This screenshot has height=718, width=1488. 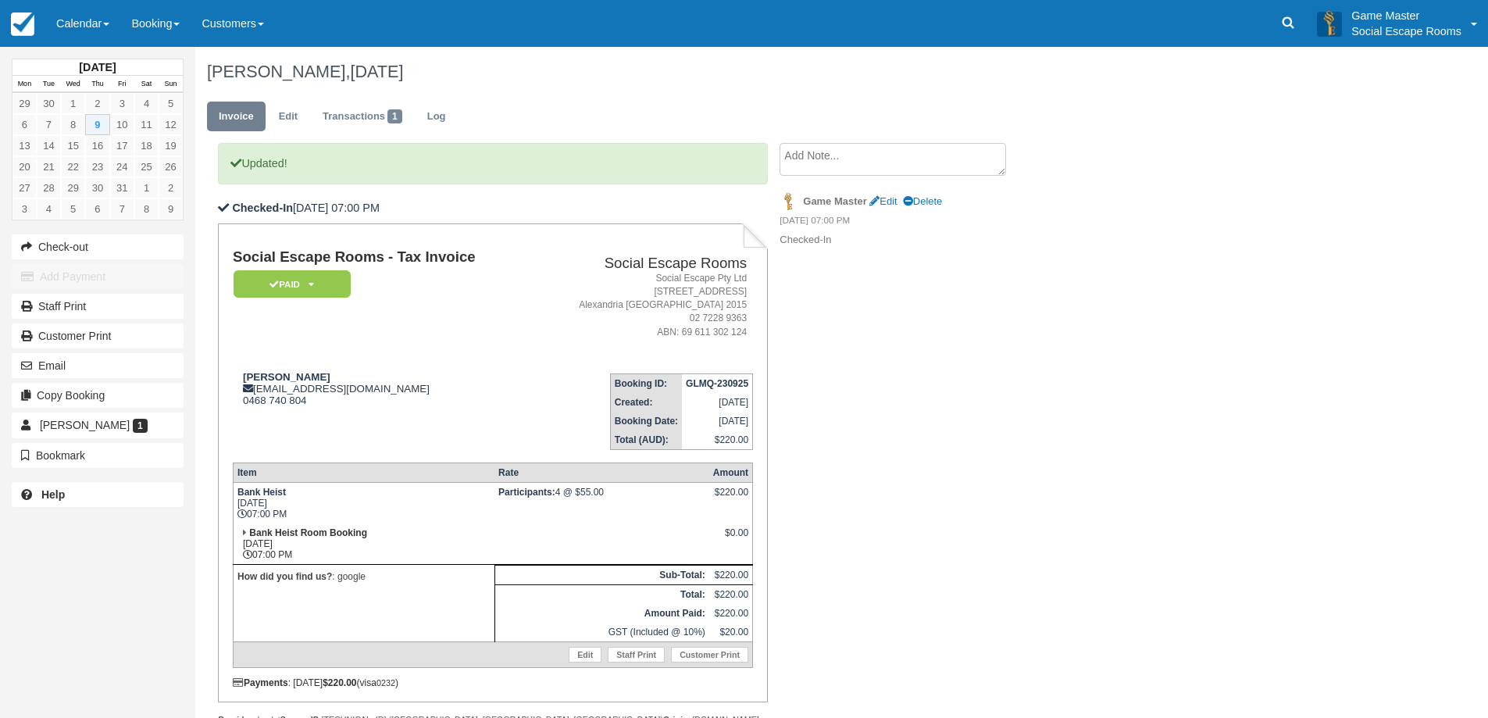 I want to click on a: Paid, so click(x=289, y=284).